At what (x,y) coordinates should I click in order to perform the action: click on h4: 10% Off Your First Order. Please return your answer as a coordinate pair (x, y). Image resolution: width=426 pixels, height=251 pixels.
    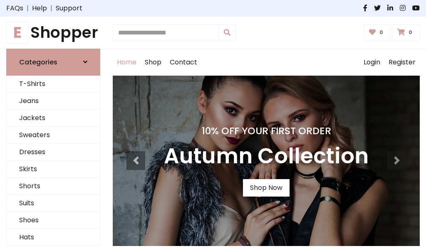
    Looking at the image, I should click on (266, 131).